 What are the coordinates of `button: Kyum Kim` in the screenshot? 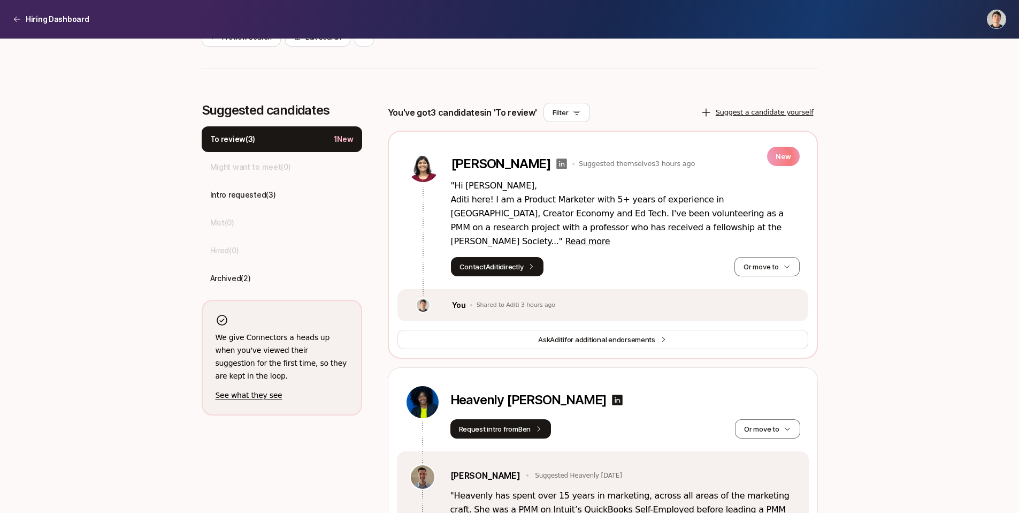 It's located at (997, 19).